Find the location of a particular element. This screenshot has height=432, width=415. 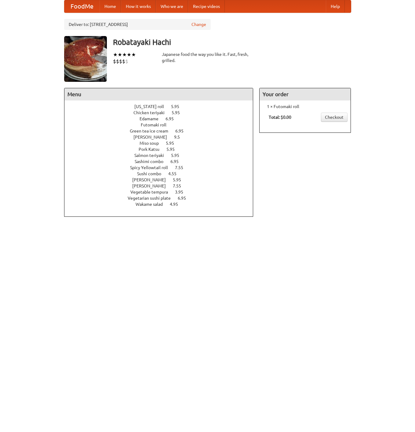

span: 3.95 is located at coordinates (182, 192).